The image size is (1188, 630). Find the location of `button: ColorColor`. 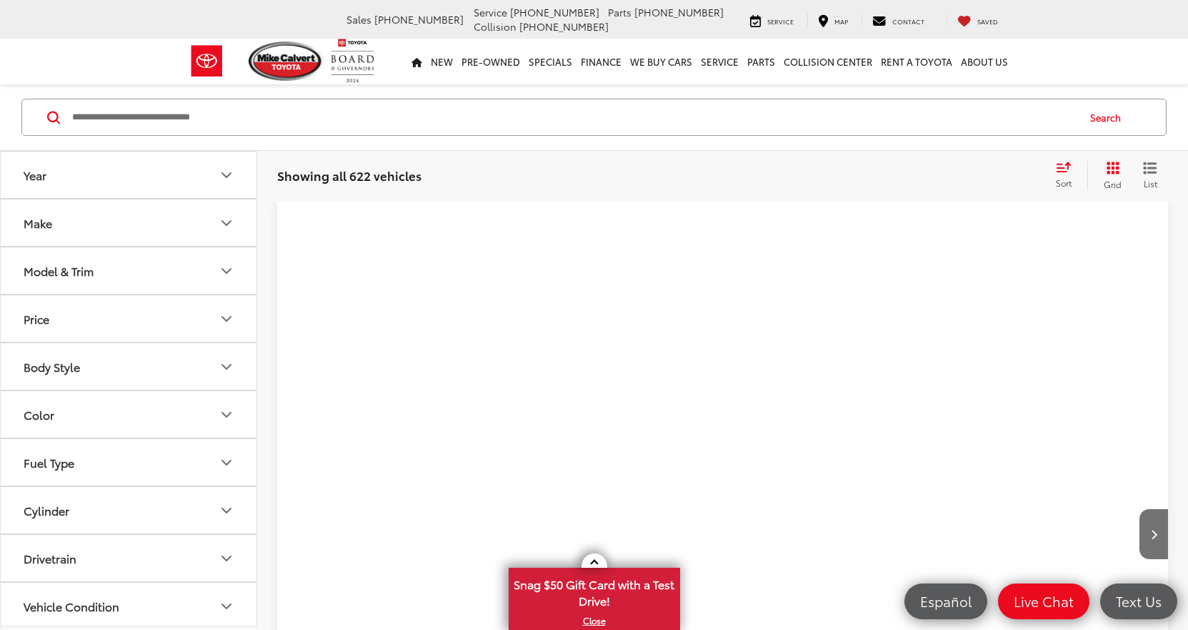

button: ColorColor is located at coordinates (129, 414).